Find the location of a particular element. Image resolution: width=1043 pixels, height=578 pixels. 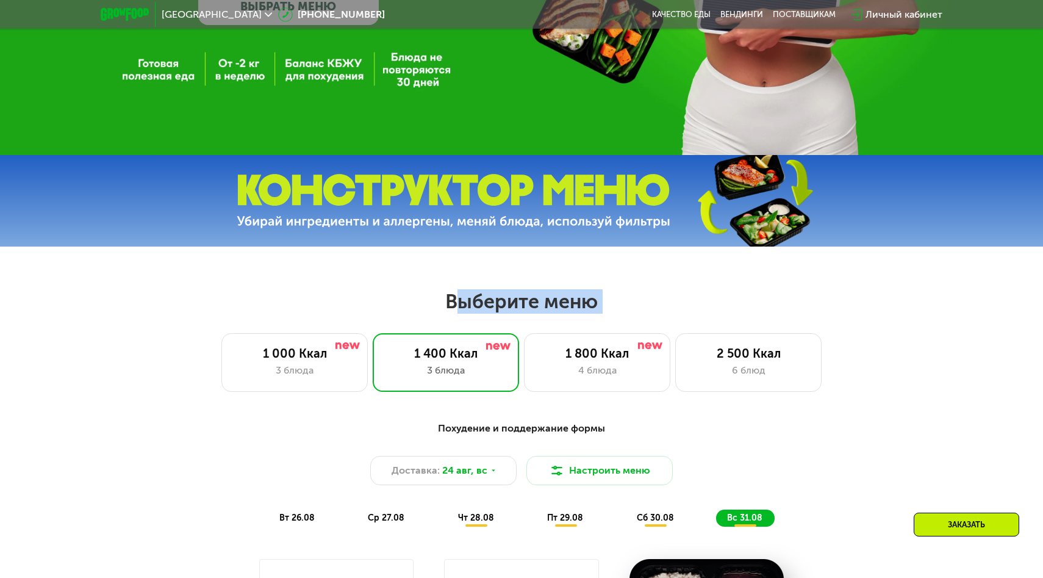

a: Вендинги is located at coordinates (742, 15).